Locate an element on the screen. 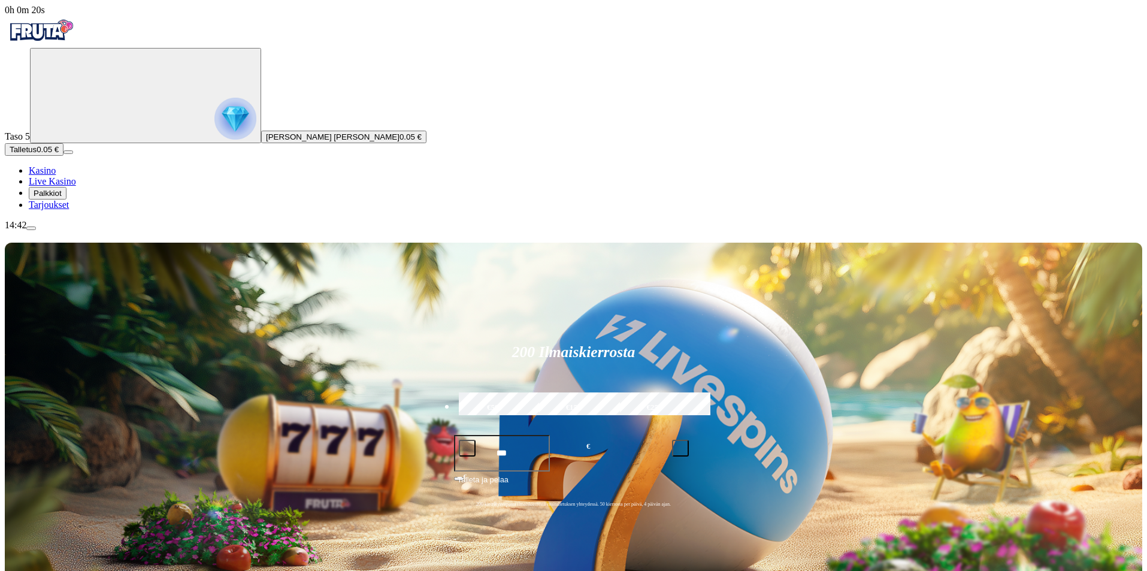 The width and height of the screenshot is (1147, 571). span: Talleta ja pelaa is located at coordinates (483, 485).